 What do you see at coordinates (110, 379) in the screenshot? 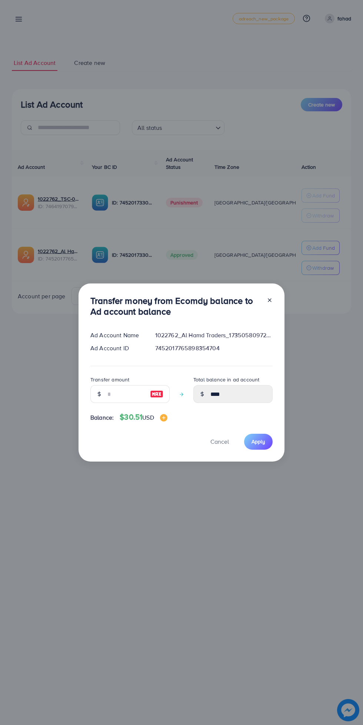
I see `label: Transfer amount` at bounding box center [110, 379].